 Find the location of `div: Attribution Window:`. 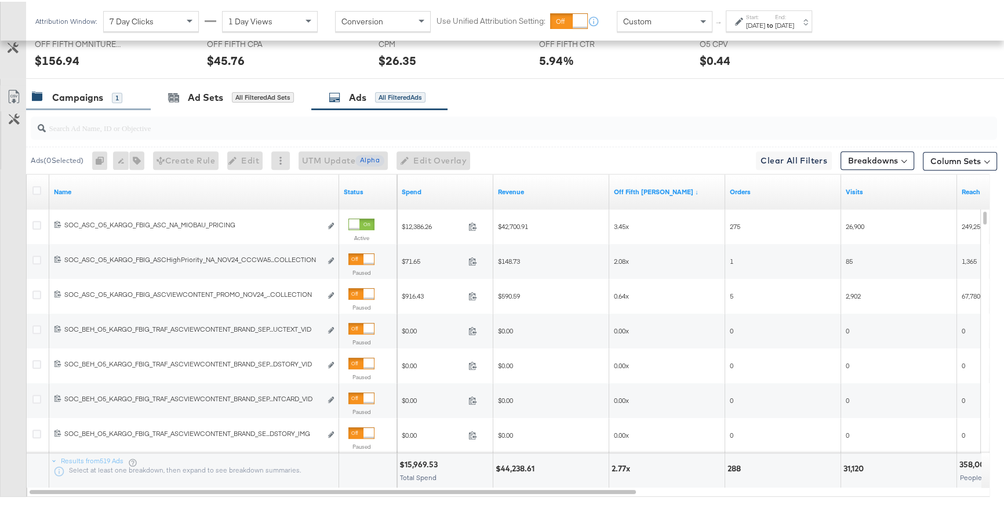

div: Attribution Window: is located at coordinates (66, 20).